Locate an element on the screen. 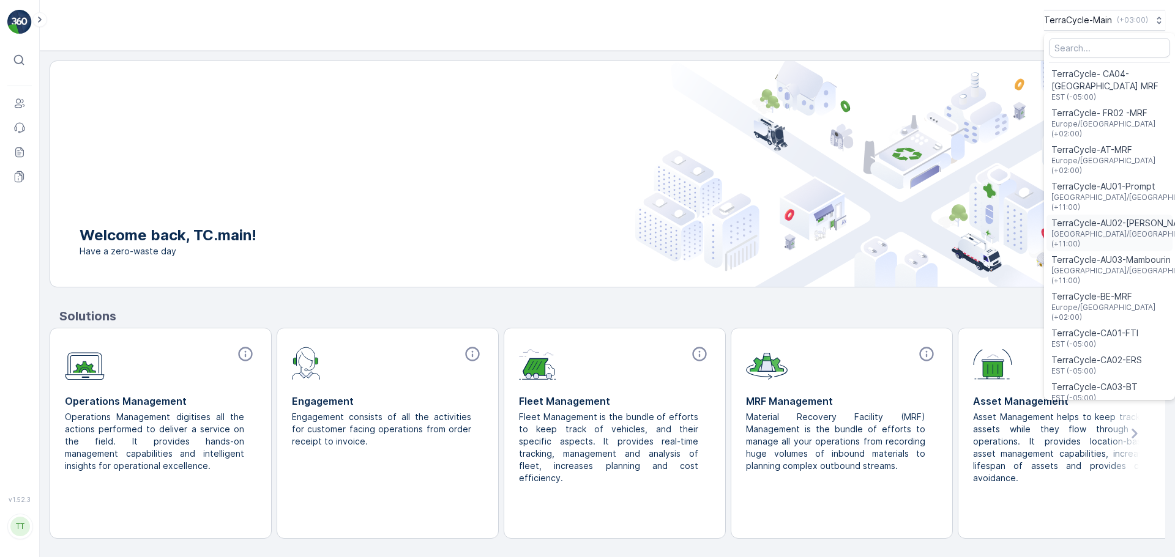 This screenshot has width=1175, height=557. p: Engagement consists of all the activities for customer facing operations from order receipt to in... is located at coordinates (382, 430).